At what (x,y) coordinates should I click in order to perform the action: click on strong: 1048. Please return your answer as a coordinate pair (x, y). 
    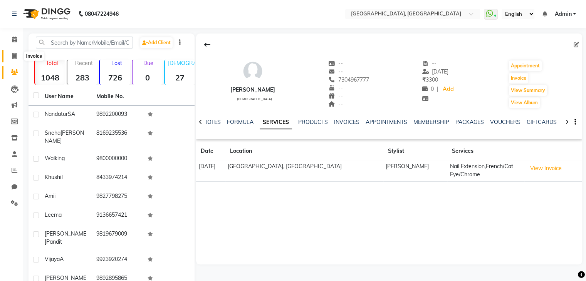
    Looking at the image, I should click on (50, 77).